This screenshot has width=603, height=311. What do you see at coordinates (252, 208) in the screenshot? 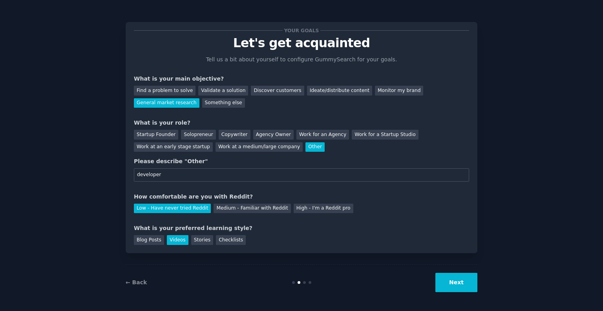
I see `div: Medium - Familiar with Reddit` at bounding box center [252, 208].